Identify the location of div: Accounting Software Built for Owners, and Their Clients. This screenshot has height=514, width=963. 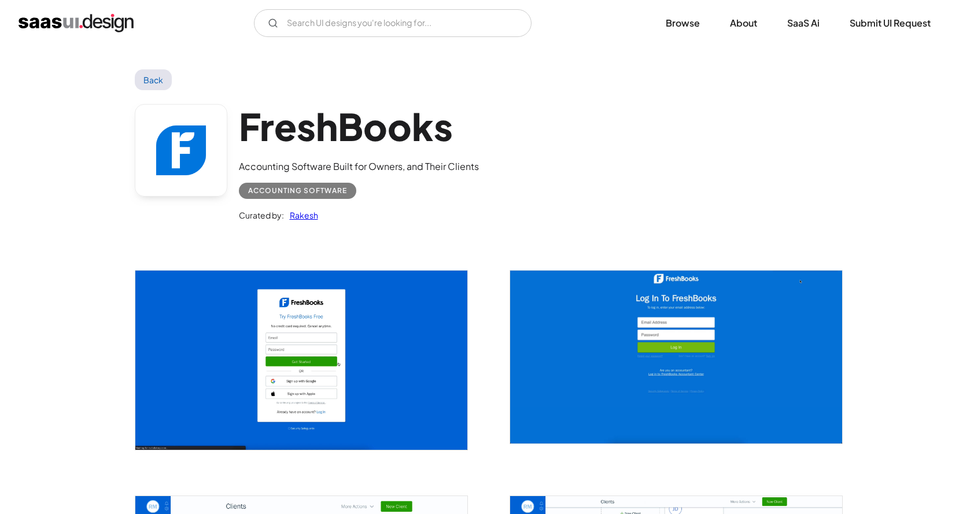
(359, 167).